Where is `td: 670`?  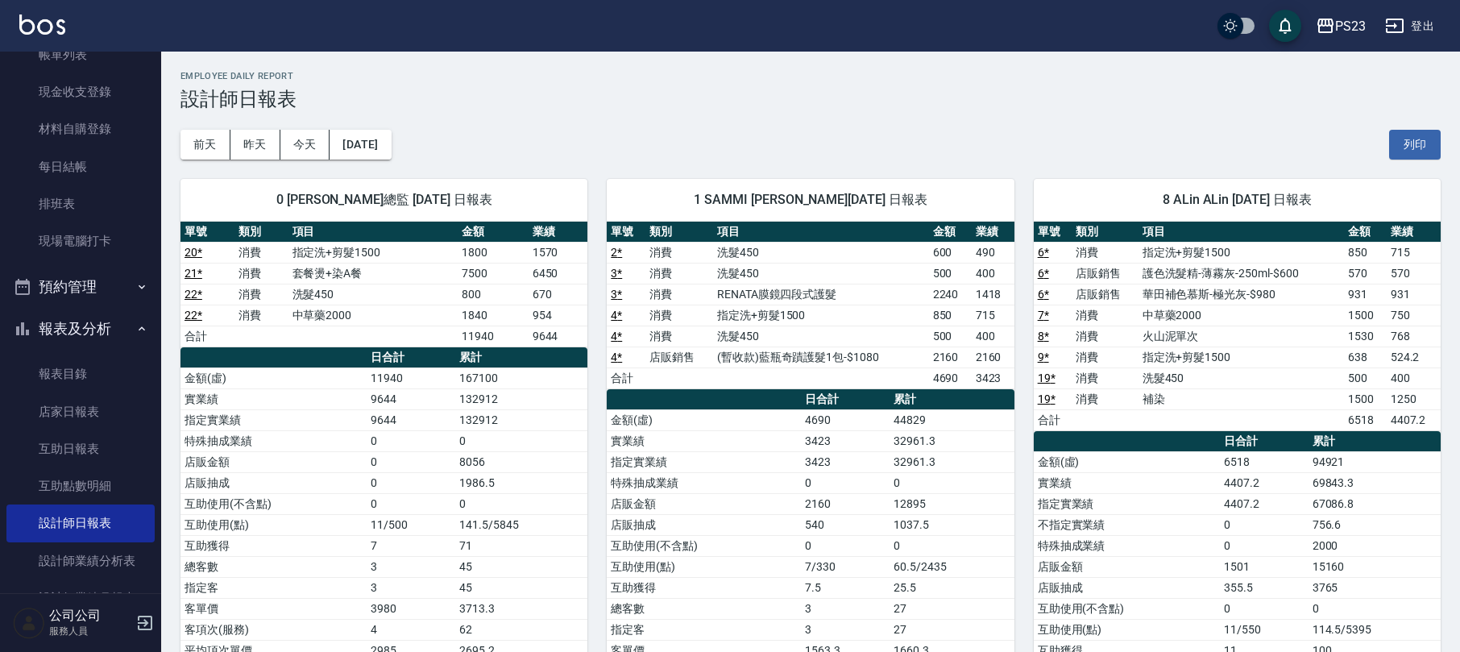 td: 670 is located at coordinates (558, 294).